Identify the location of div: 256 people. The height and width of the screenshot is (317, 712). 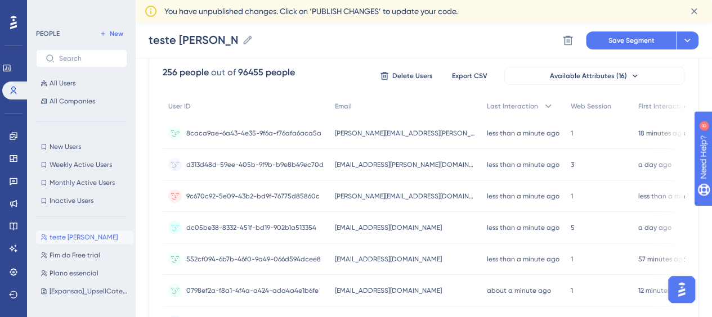
(186, 73).